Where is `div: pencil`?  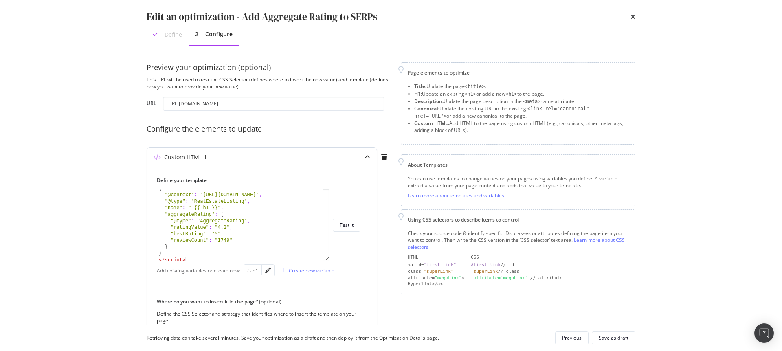 div: pencil is located at coordinates (268, 270).